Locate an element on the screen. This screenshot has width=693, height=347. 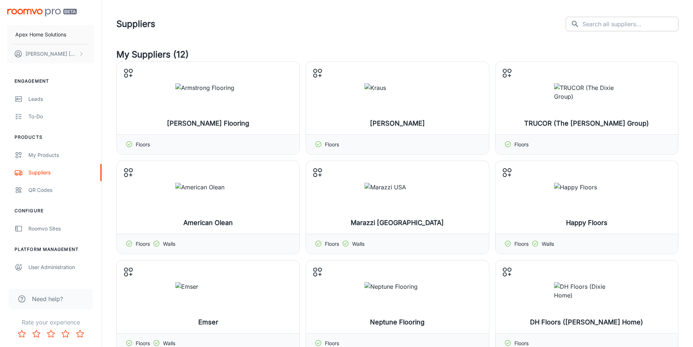
div: Roomvo Sites is located at coordinates (61, 229).